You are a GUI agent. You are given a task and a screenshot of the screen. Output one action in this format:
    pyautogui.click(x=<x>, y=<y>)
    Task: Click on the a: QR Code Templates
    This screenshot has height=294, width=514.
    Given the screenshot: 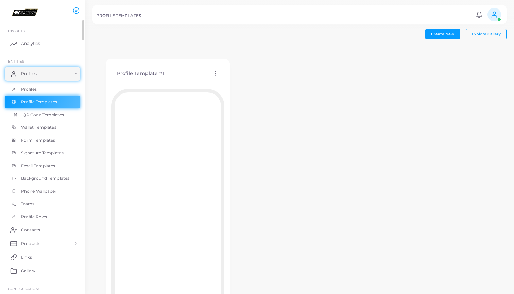 What is the action you would take?
    pyautogui.click(x=42, y=115)
    